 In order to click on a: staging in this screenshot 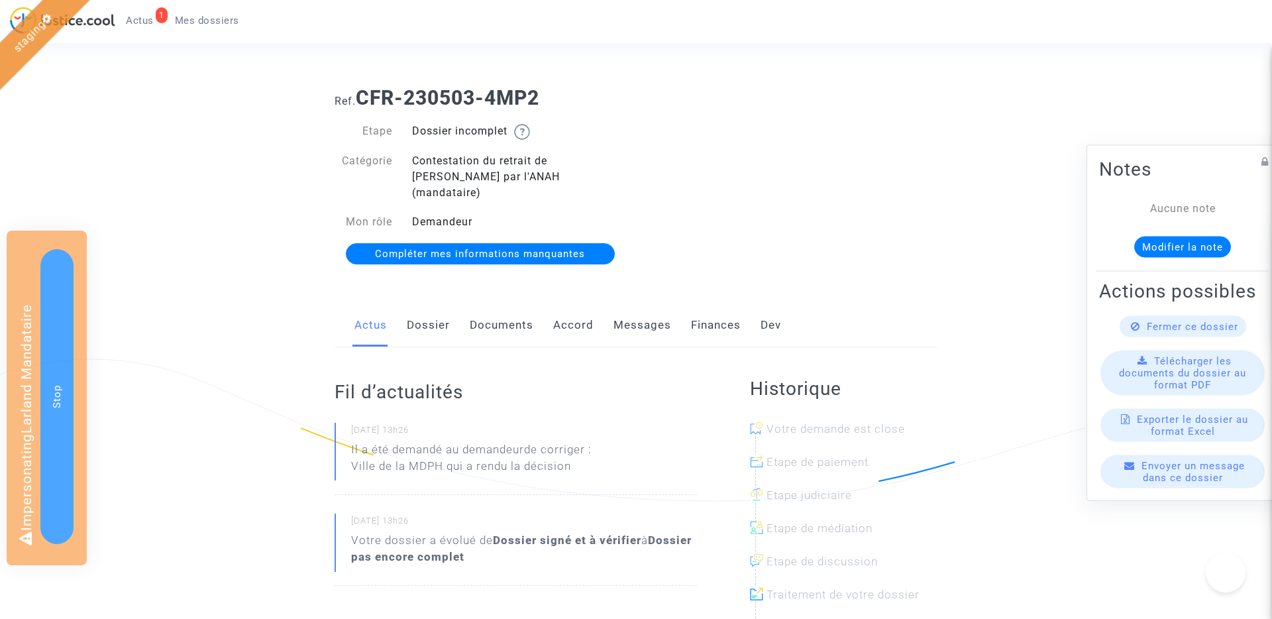, I will do `click(29, 36)`.